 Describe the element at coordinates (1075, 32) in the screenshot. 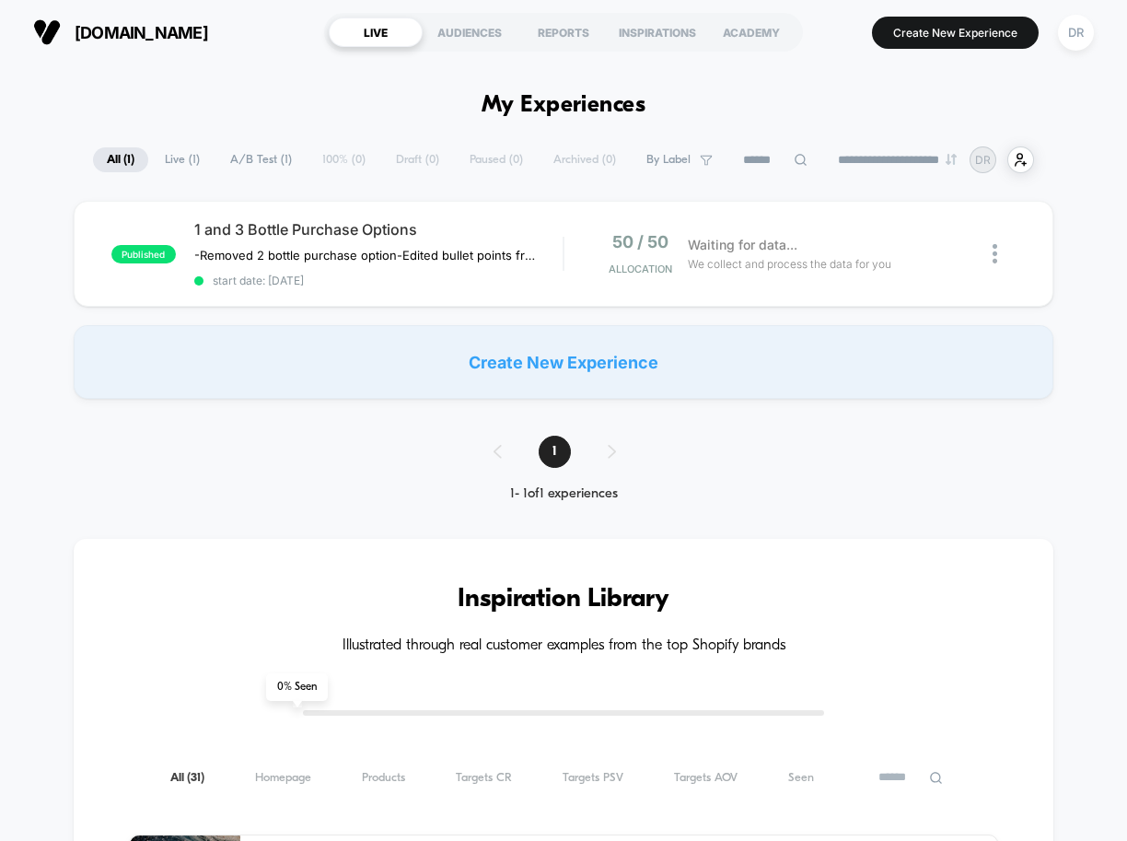

I see `button: DR` at that location.